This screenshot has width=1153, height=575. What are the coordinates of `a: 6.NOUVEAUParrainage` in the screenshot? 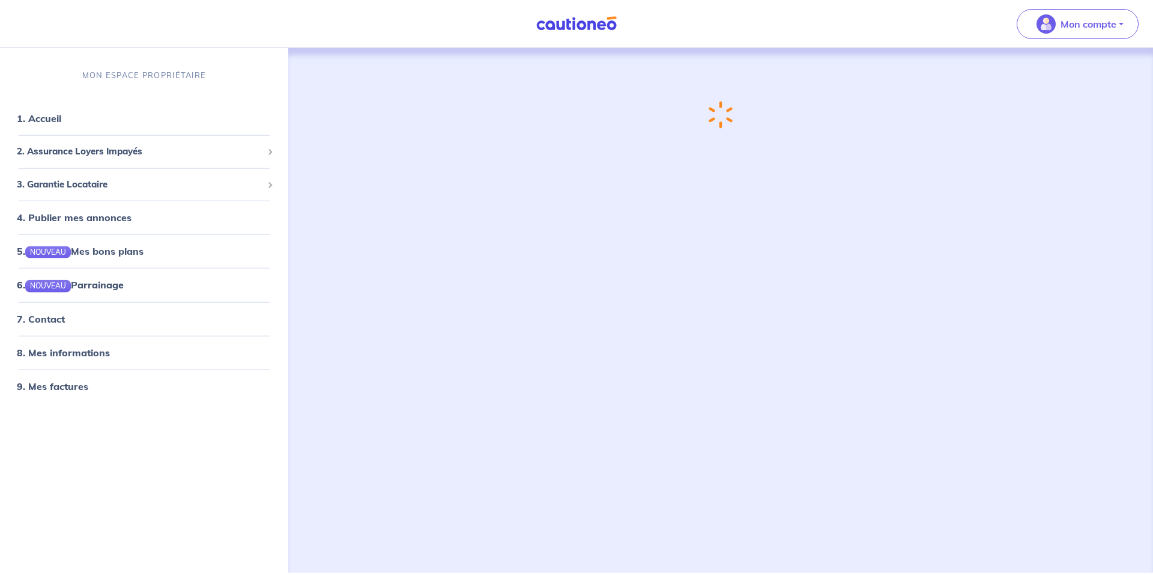 It's located at (70, 285).